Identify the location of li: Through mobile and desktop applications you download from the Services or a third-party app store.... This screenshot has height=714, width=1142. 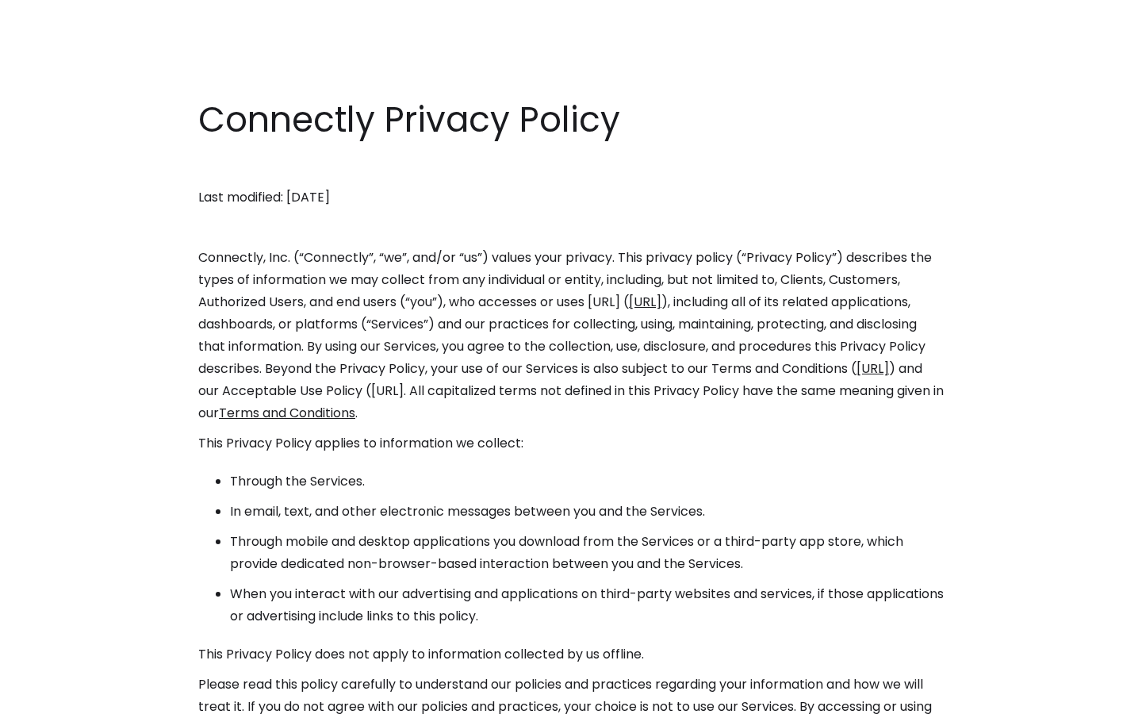
(587, 553).